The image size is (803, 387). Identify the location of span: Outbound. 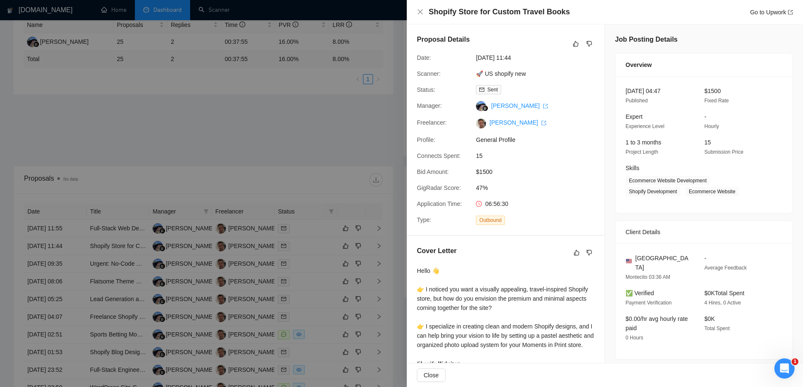
(490, 220).